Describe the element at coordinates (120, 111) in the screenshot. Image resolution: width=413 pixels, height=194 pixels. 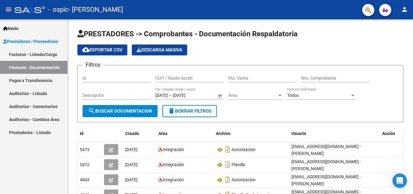
I see `span: Buscar Documentacion` at that location.